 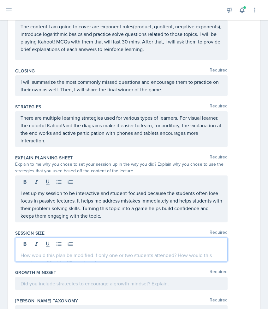 I want to click on p: I will summarize the most commonly missed questions and encourage them to practice on their own a..., so click(x=121, y=86).